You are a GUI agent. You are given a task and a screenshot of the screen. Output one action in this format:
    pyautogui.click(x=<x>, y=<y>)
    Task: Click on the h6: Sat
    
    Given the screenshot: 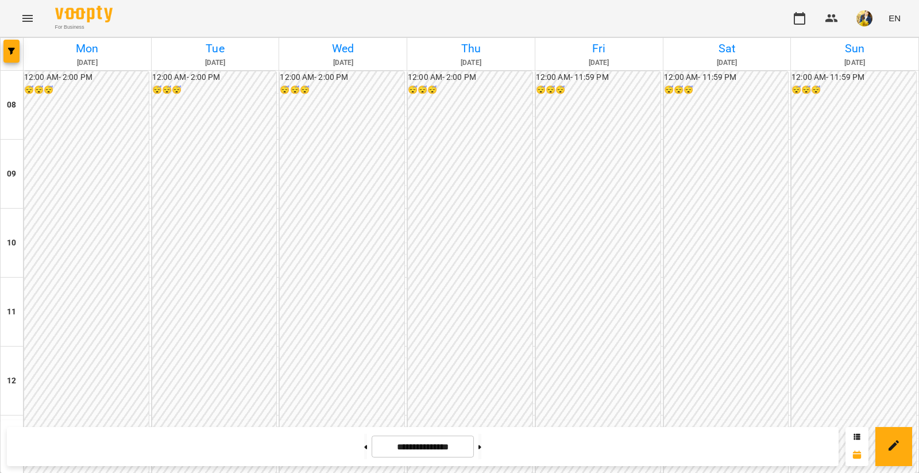 What is the action you would take?
    pyautogui.click(x=728, y=48)
    